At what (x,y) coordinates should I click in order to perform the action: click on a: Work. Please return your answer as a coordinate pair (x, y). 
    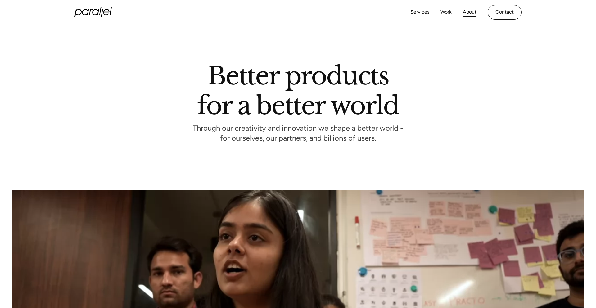
    Looking at the image, I should click on (446, 12).